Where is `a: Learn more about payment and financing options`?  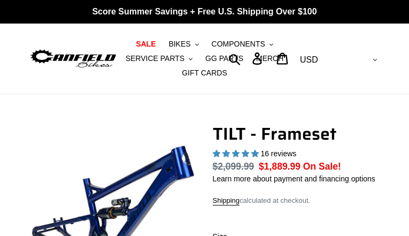 a: Learn more about payment and financing options is located at coordinates (294, 179).